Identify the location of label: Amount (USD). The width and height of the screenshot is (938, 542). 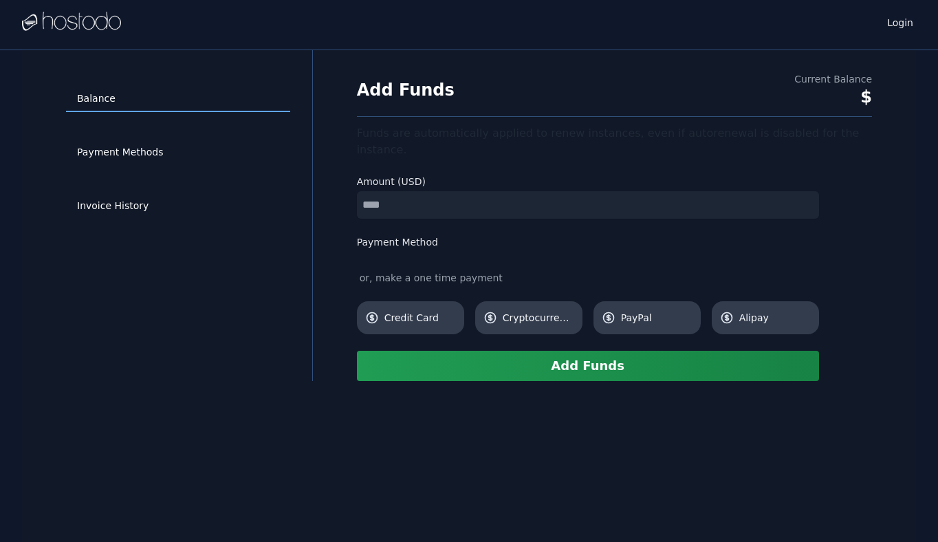
(588, 181).